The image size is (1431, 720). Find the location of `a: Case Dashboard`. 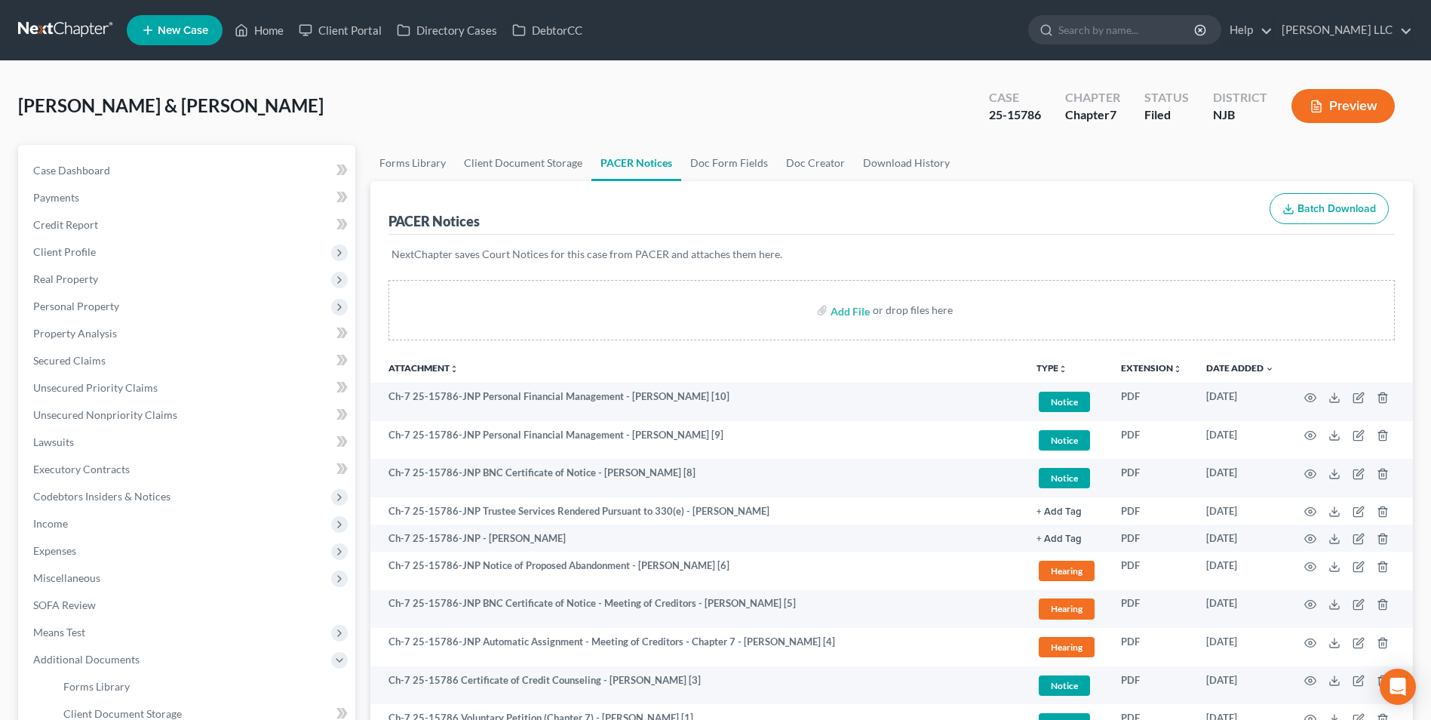

a: Case Dashboard is located at coordinates (188, 171).